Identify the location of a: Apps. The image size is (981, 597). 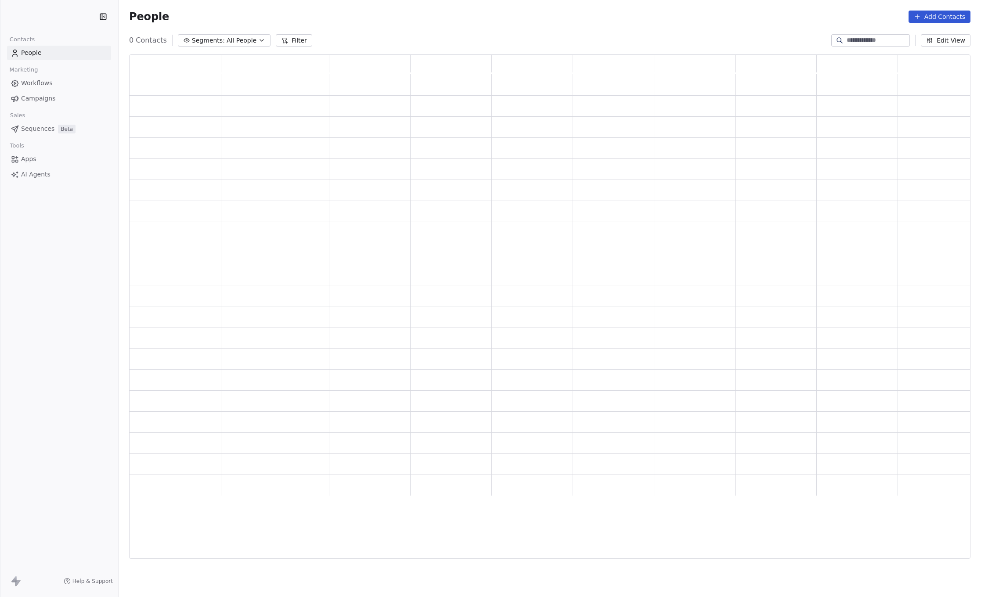
(59, 159).